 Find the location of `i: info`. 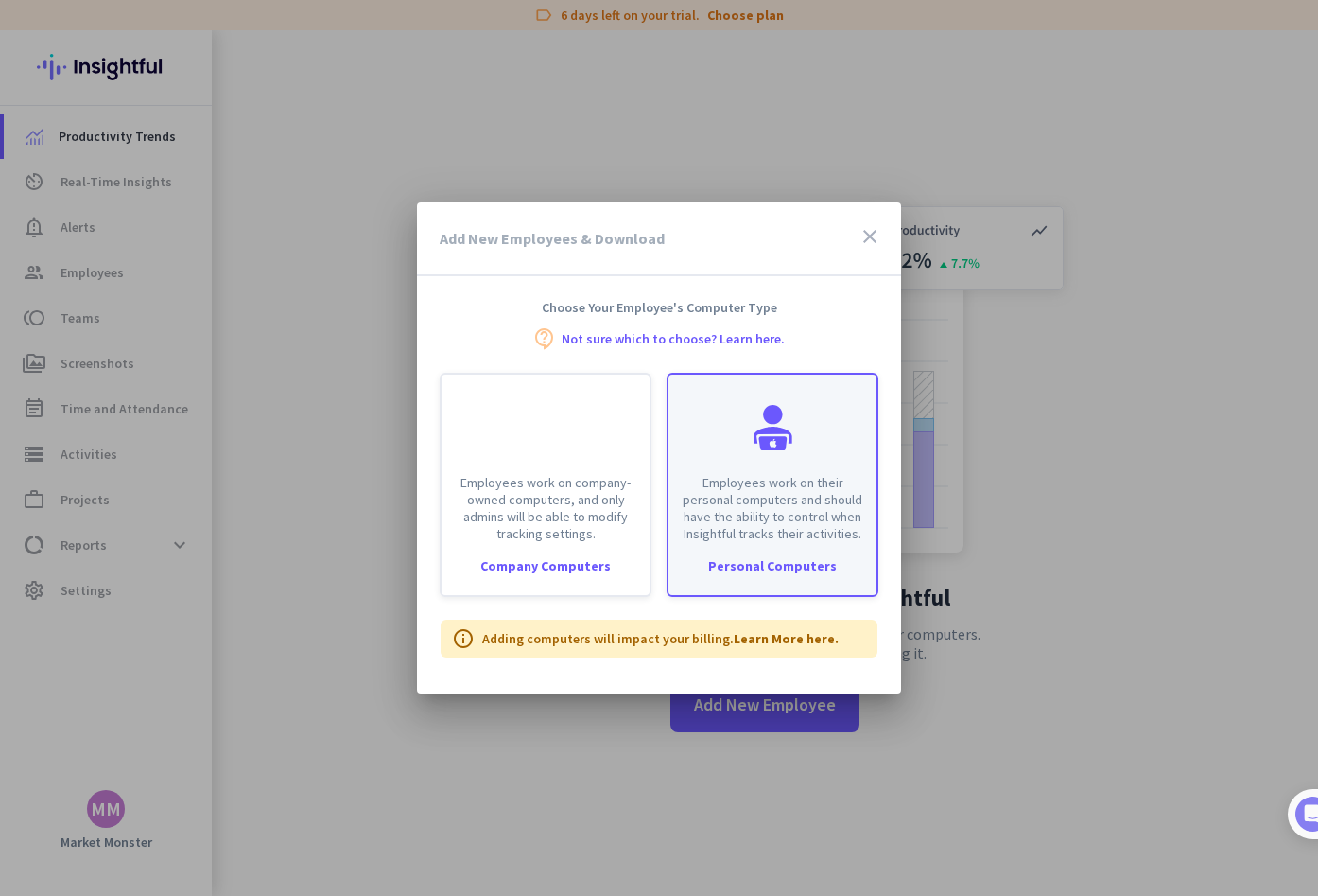

i: info is located at coordinates (463, 638).